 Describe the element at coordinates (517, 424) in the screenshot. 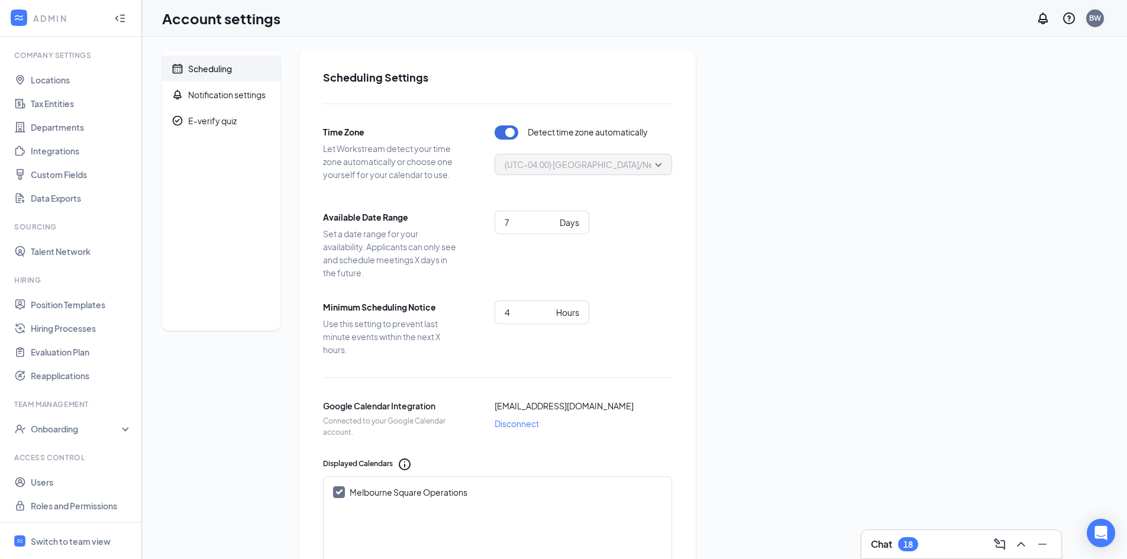

I see `span: Disconnect` at that location.